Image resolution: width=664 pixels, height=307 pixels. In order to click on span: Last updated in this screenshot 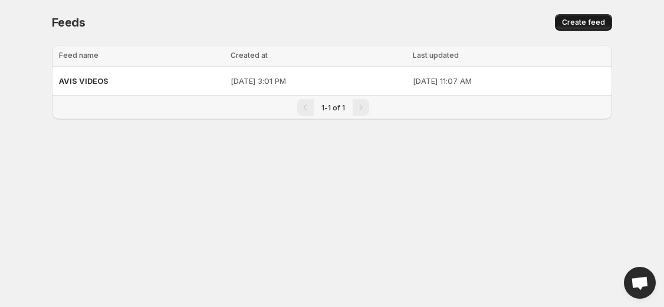, I will do `click(436, 55)`.